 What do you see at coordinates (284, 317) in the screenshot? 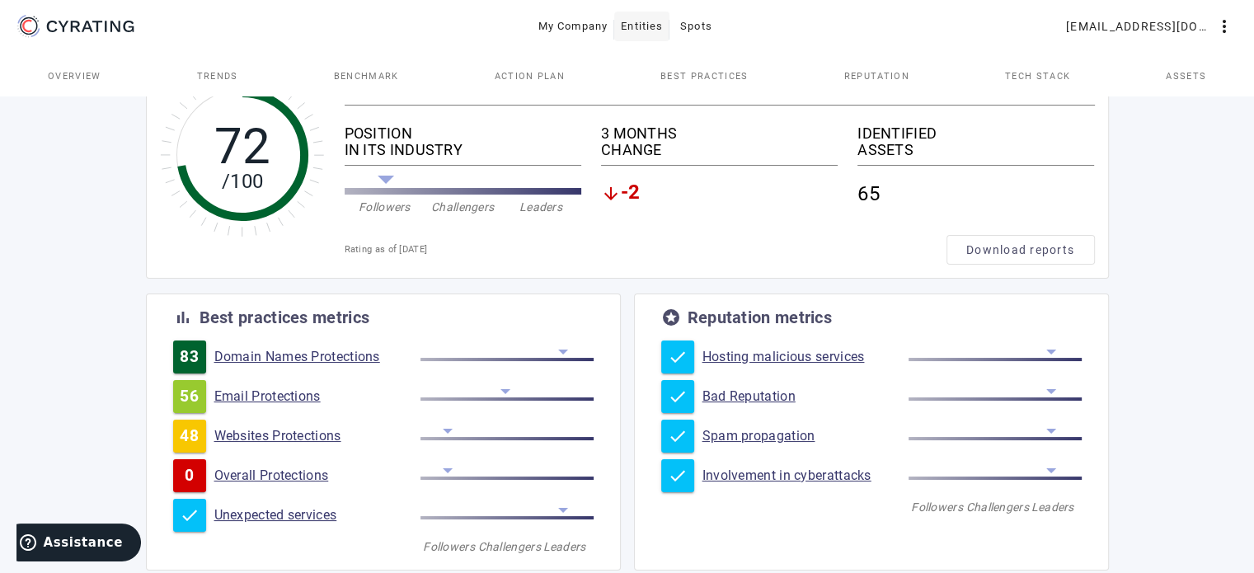
I see `div: Best practices metrics` at bounding box center [284, 317].